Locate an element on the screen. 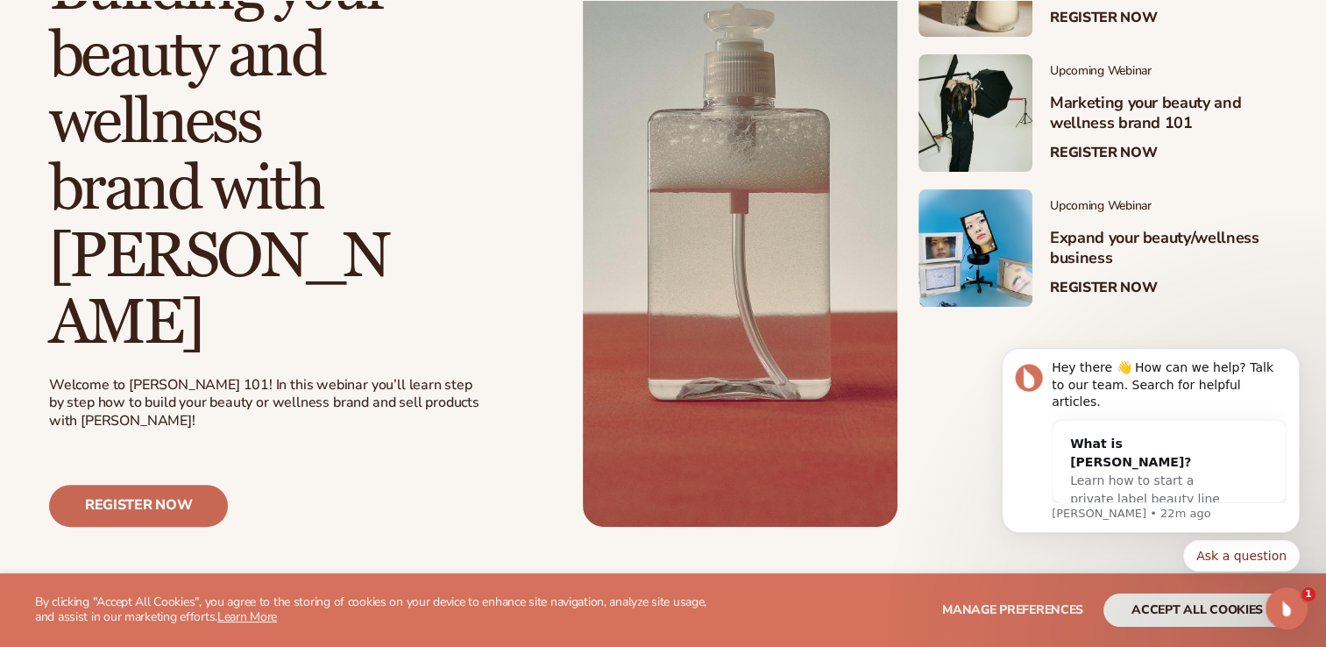  h3: Expand your beauty/wellness business is located at coordinates (1163, 248).